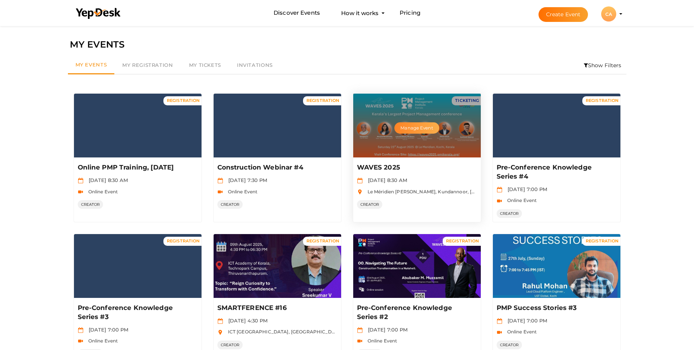 The width and height of the screenshot is (694, 350). Describe the element at coordinates (416, 168) in the screenshot. I see `p: WAVES 2025` at that location.